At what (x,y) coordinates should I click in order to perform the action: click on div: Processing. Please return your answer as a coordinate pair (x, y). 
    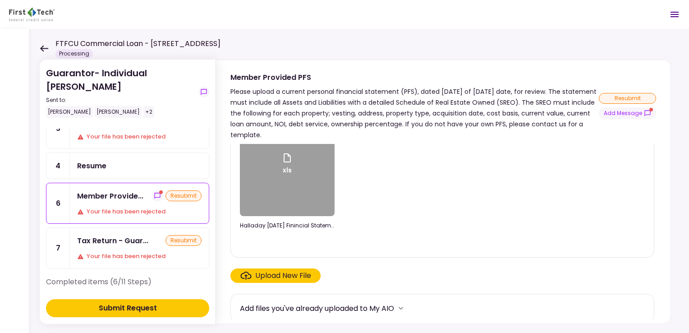
    Looking at the image, I should click on (74, 54).